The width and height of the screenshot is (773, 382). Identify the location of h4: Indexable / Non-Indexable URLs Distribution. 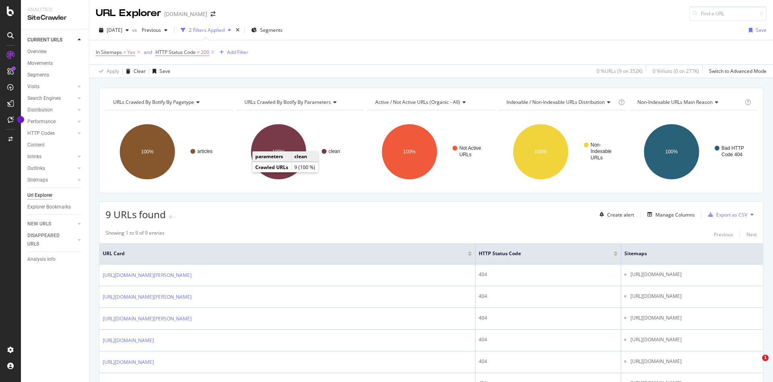
(561, 102).